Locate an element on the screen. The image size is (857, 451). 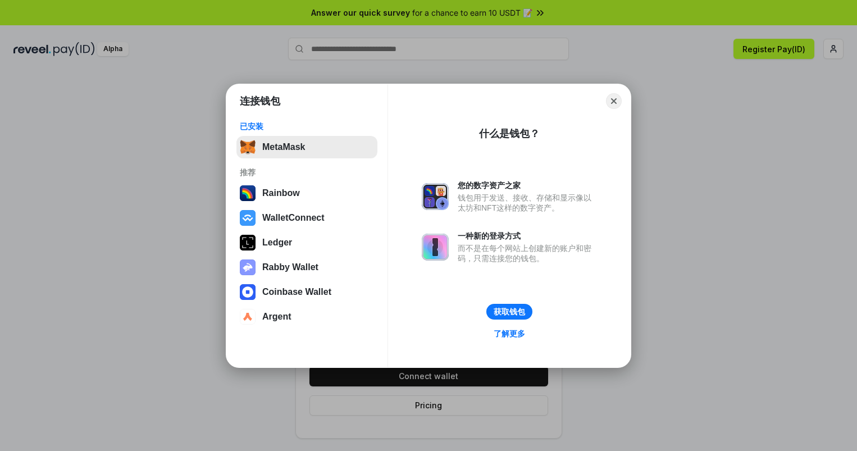
div: 您的数字资产之家 is located at coordinates (527, 185).